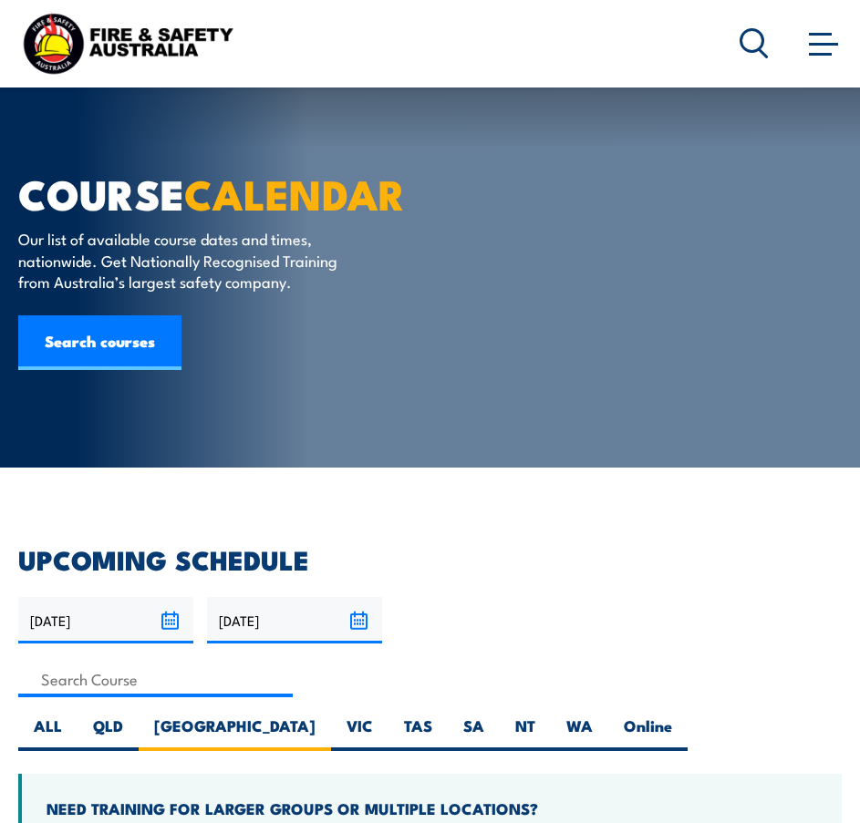 The width and height of the screenshot is (860, 823). I want to click on label: ALL, so click(47, 733).